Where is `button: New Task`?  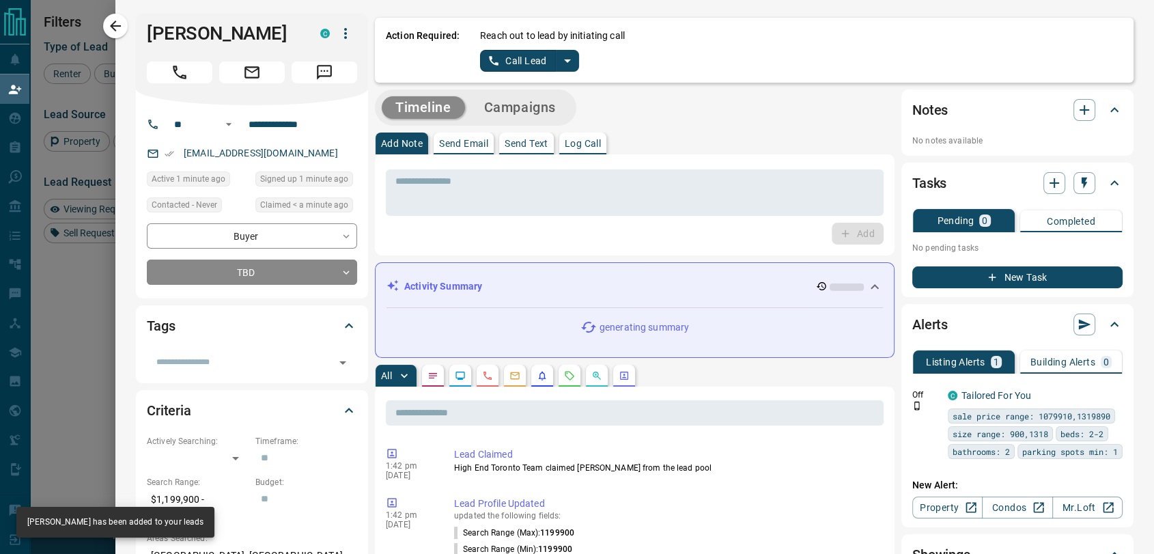 button: New Task is located at coordinates (1017, 277).